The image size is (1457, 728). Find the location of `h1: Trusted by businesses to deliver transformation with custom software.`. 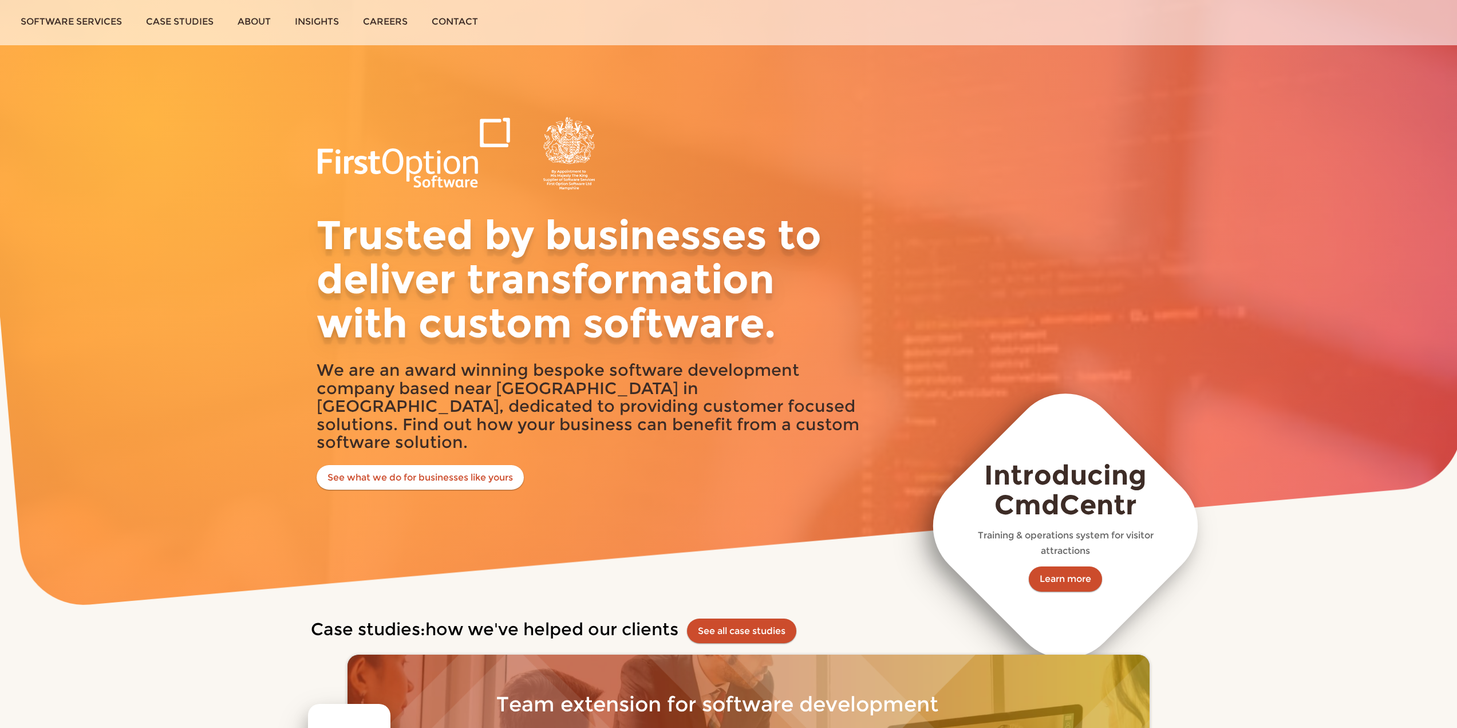

h1: Trusted by businesses to deliver transformation with custom software. is located at coordinates (589, 279).